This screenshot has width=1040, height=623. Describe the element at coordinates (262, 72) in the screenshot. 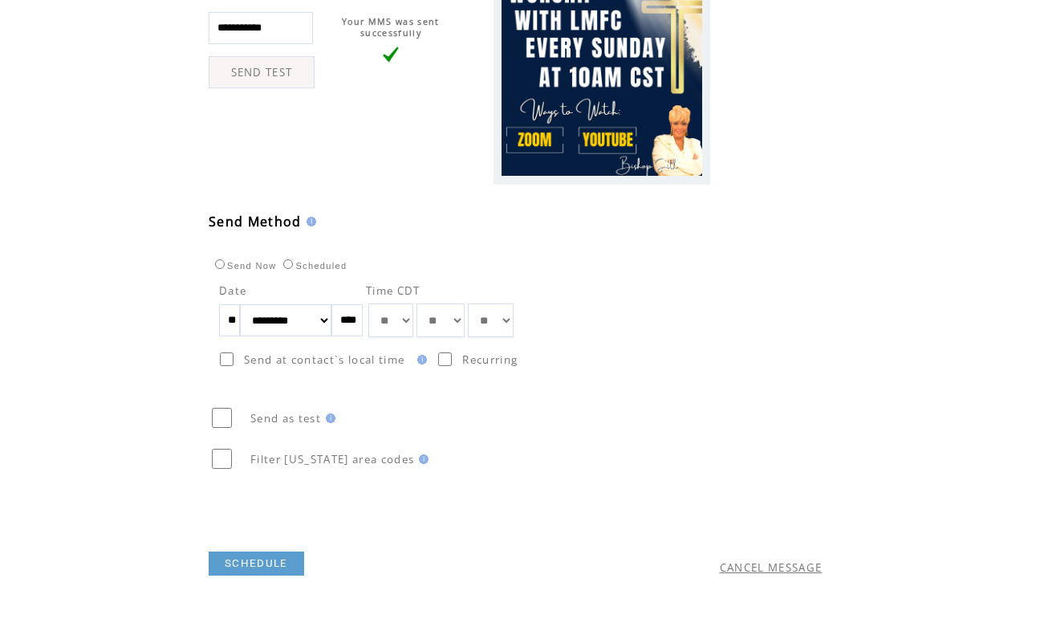

I see `a: SEND TEST` at that location.